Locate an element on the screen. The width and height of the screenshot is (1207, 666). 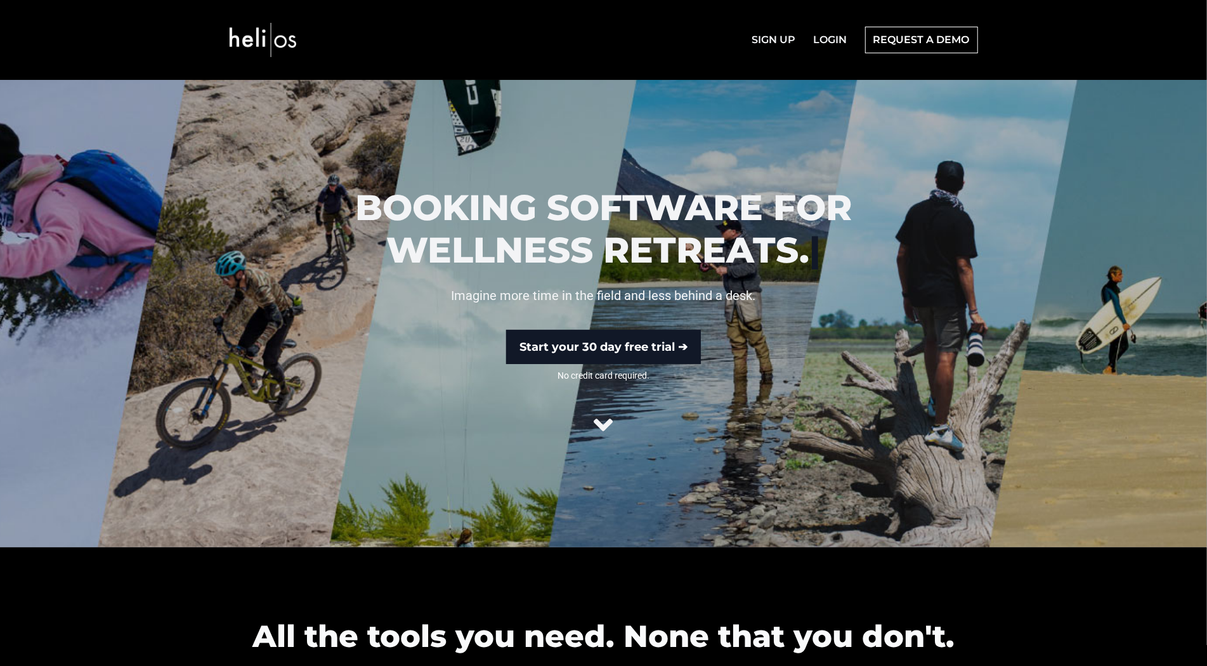
span: No credit card required. is located at coordinates (603, 375).